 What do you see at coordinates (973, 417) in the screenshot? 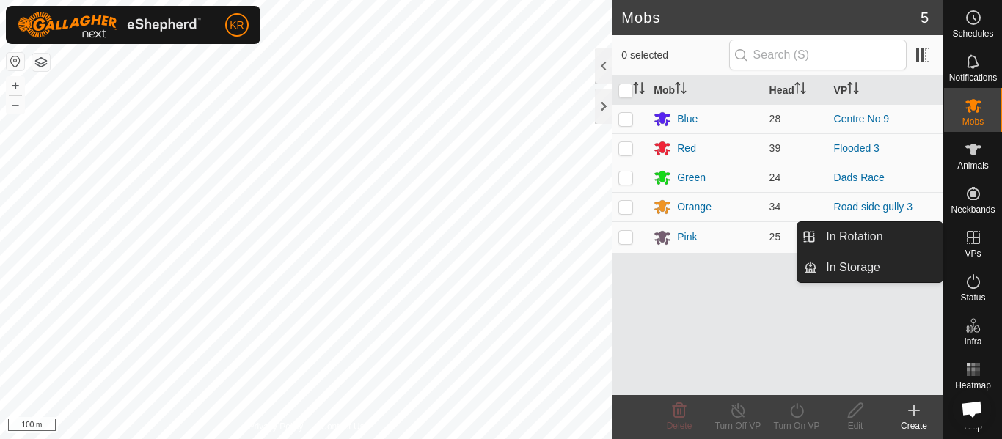
I see `a: Help` at bounding box center [973, 417].